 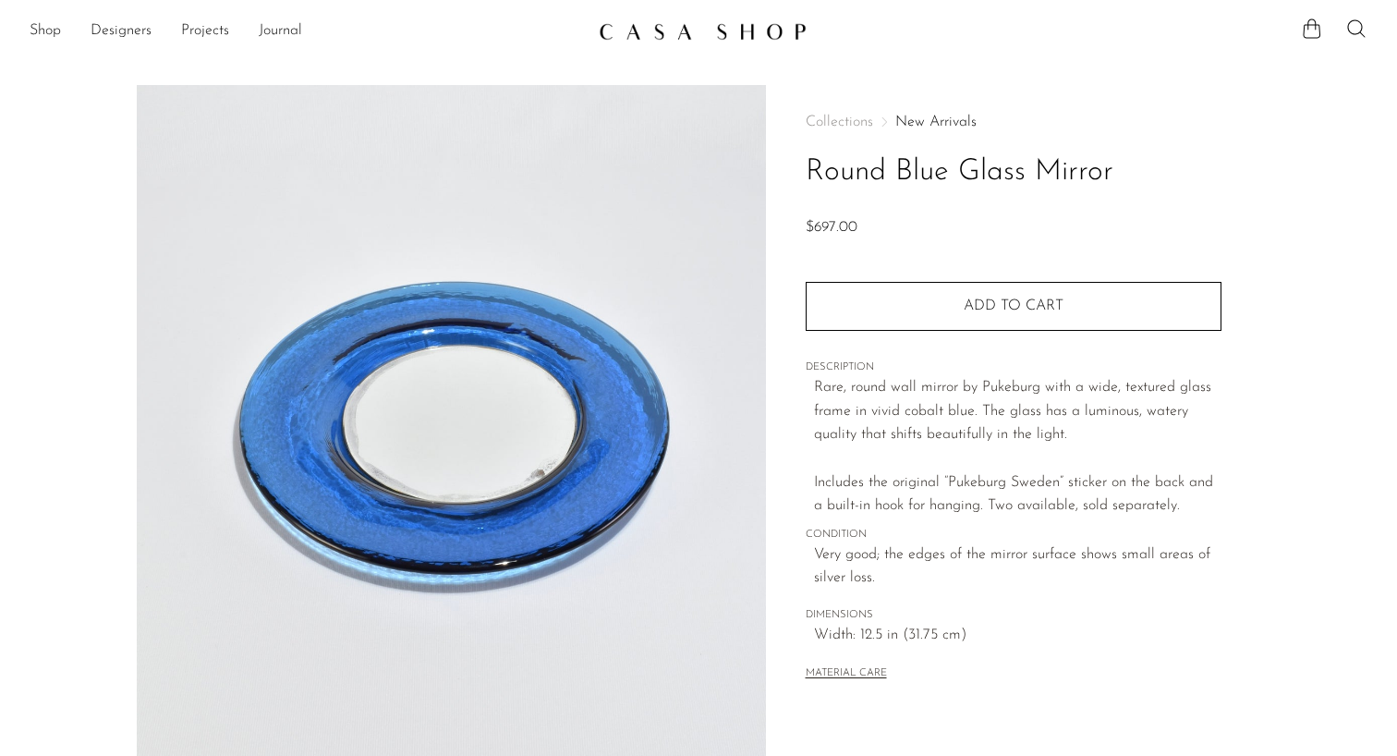 I want to click on a: Designers, so click(x=121, y=31).